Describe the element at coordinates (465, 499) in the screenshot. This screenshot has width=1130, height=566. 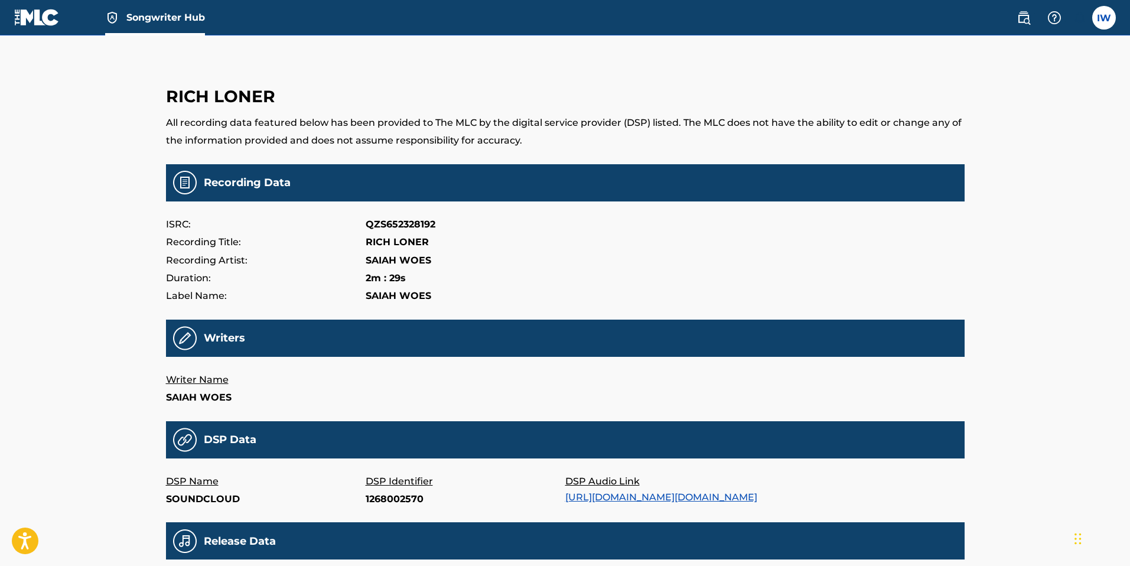
I see `p: 1268002570` at that location.